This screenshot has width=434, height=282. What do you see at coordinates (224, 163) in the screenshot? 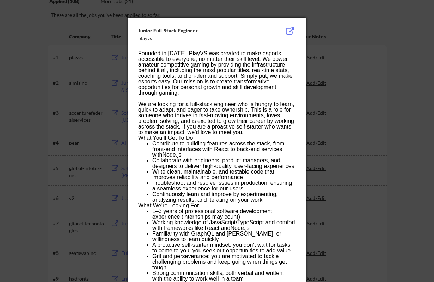
I see `li: Collaborate with engineers, product managers, and designers to deliver high-quality, user-facing ...` at bounding box center [224, 163].